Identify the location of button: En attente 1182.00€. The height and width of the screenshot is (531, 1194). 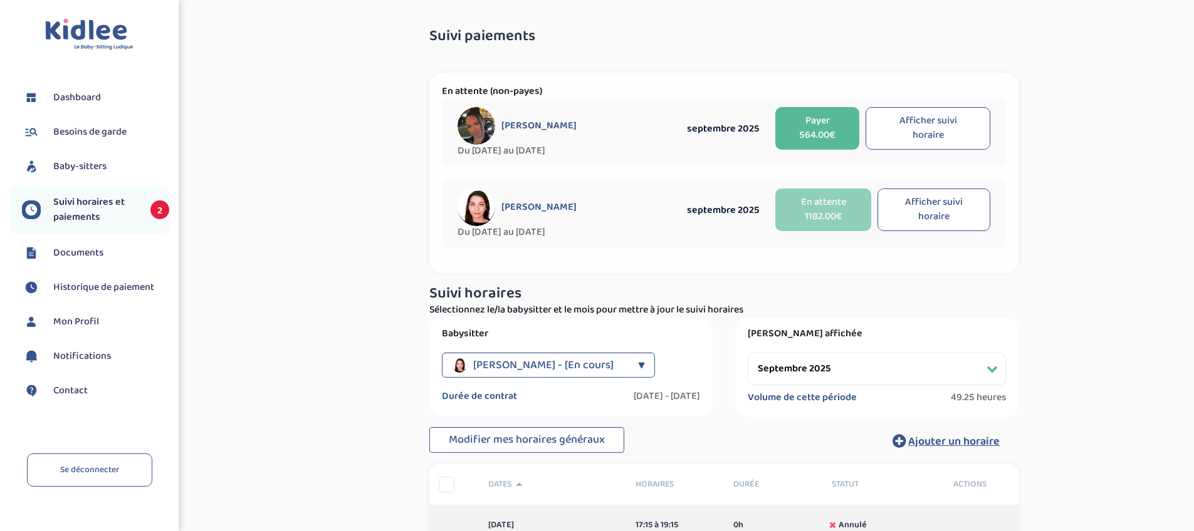
(823, 210).